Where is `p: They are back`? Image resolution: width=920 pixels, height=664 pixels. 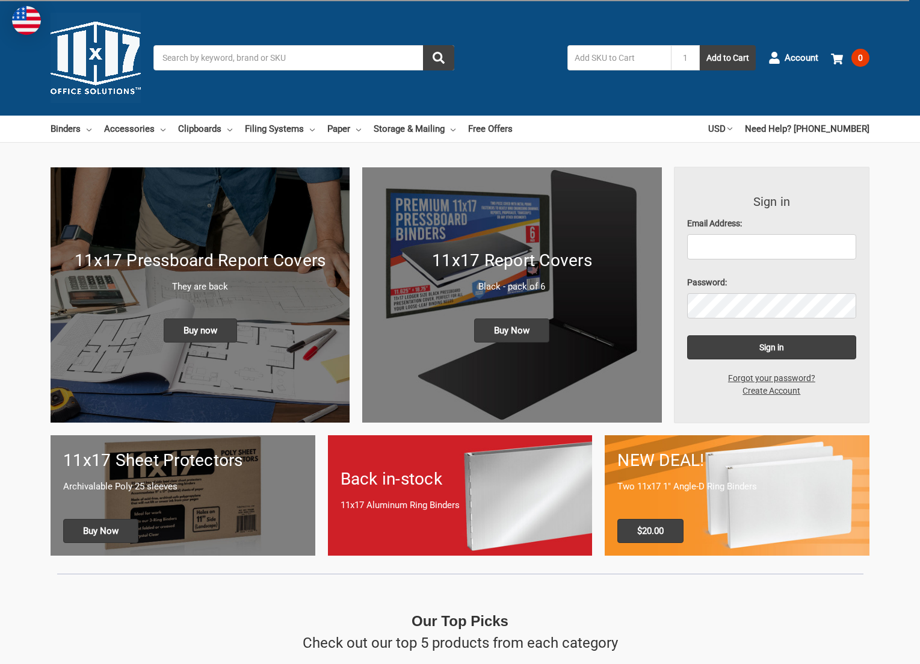
p: They are back is located at coordinates (200, 286).